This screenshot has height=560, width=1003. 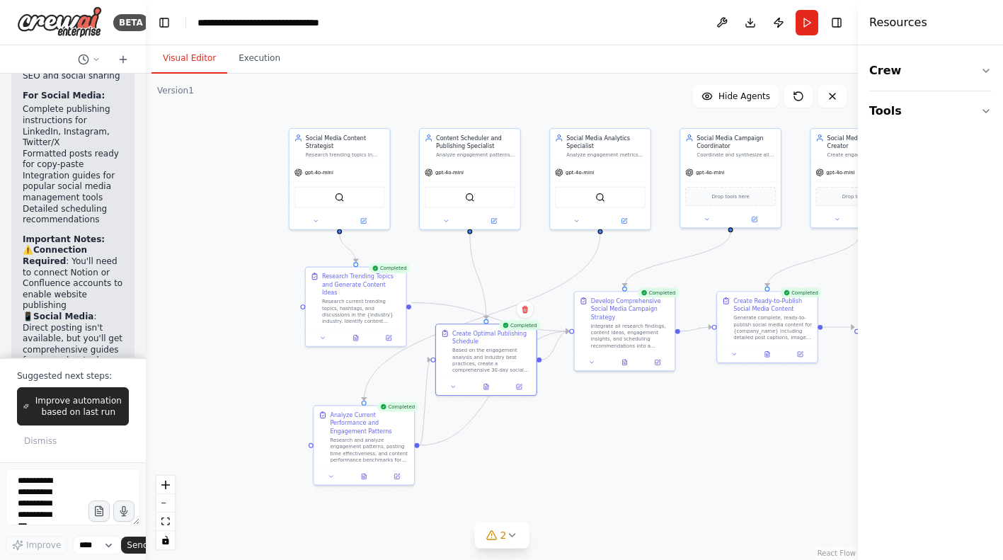 What do you see at coordinates (63, 317) in the screenshot?
I see `strong: Social Media` at bounding box center [63, 317].